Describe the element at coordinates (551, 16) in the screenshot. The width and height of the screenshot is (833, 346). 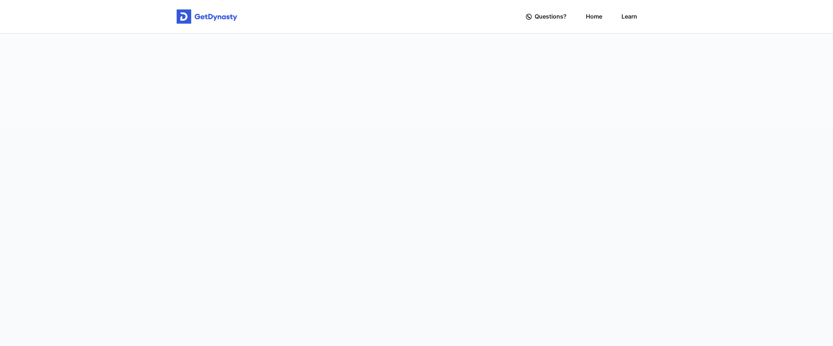
I see `span: Questions?` at that location.